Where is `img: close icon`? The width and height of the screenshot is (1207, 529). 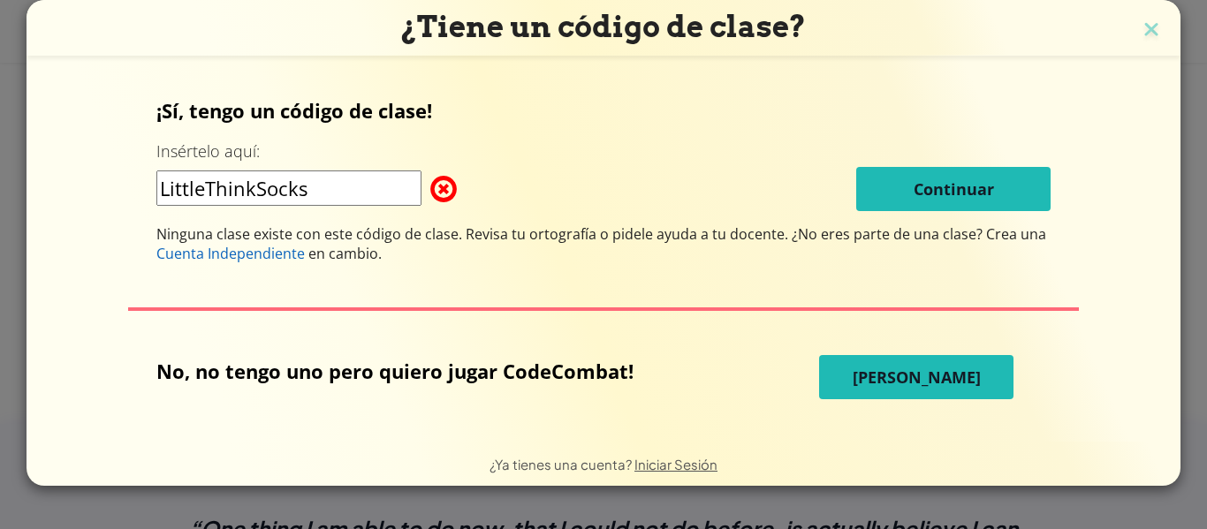 img: close icon is located at coordinates (1151, 31).